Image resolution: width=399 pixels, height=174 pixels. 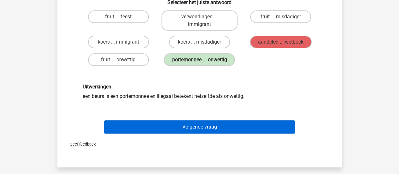 What do you see at coordinates (118, 60) in the screenshot?
I see `label: fruit ... onwettig` at bounding box center [118, 60].